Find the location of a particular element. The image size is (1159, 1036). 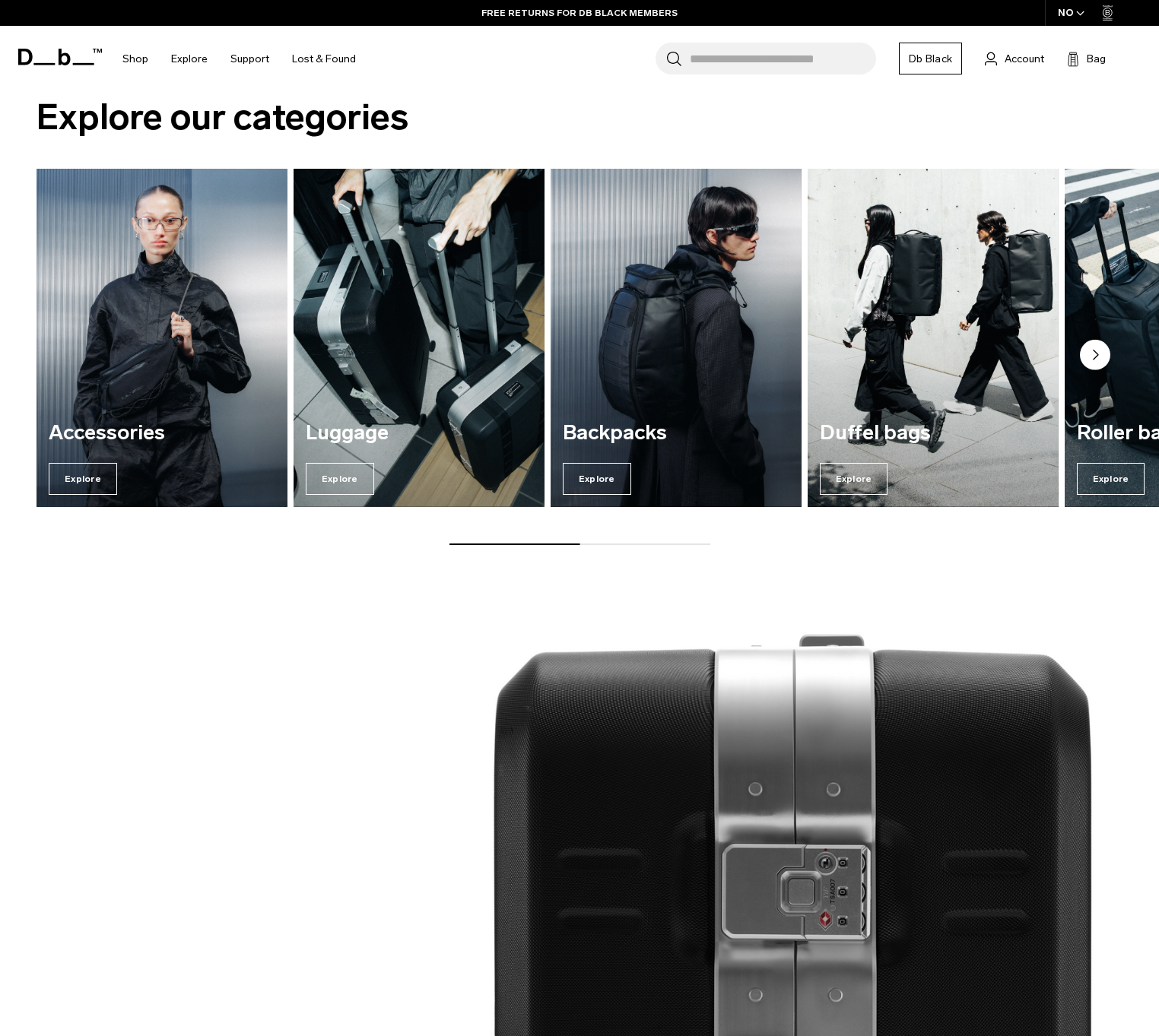

button: Next slide is located at coordinates (1095, 357).